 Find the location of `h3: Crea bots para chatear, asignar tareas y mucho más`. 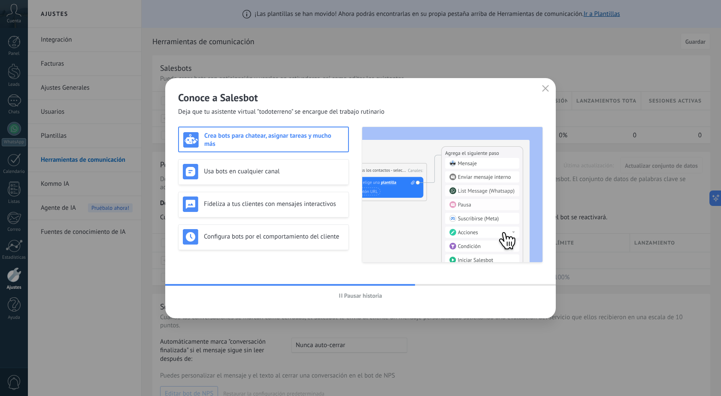

h3: Crea bots para chatear, asignar tareas y mucho más is located at coordinates (274, 140).